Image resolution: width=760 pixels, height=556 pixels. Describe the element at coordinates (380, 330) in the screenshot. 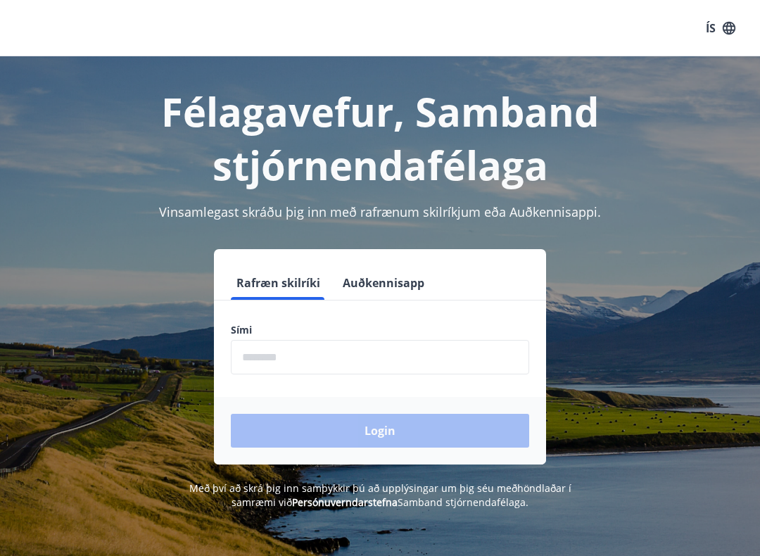

I see `label: Sími` at that location.